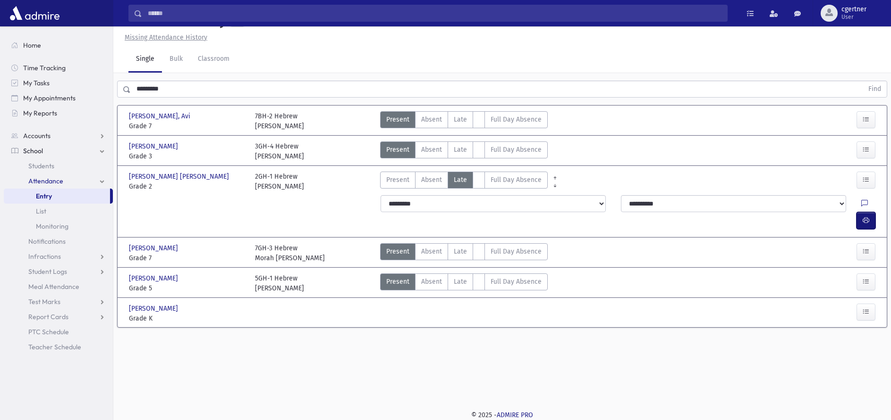 The width and height of the screenshot is (891, 420). Describe the element at coordinates (40, 113) in the screenshot. I see `span: My Reports` at that location.